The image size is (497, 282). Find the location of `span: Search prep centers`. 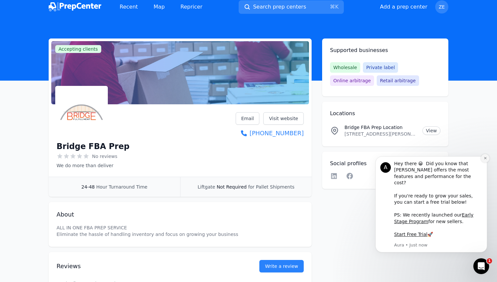

span: Search prep centers is located at coordinates (280, 7).